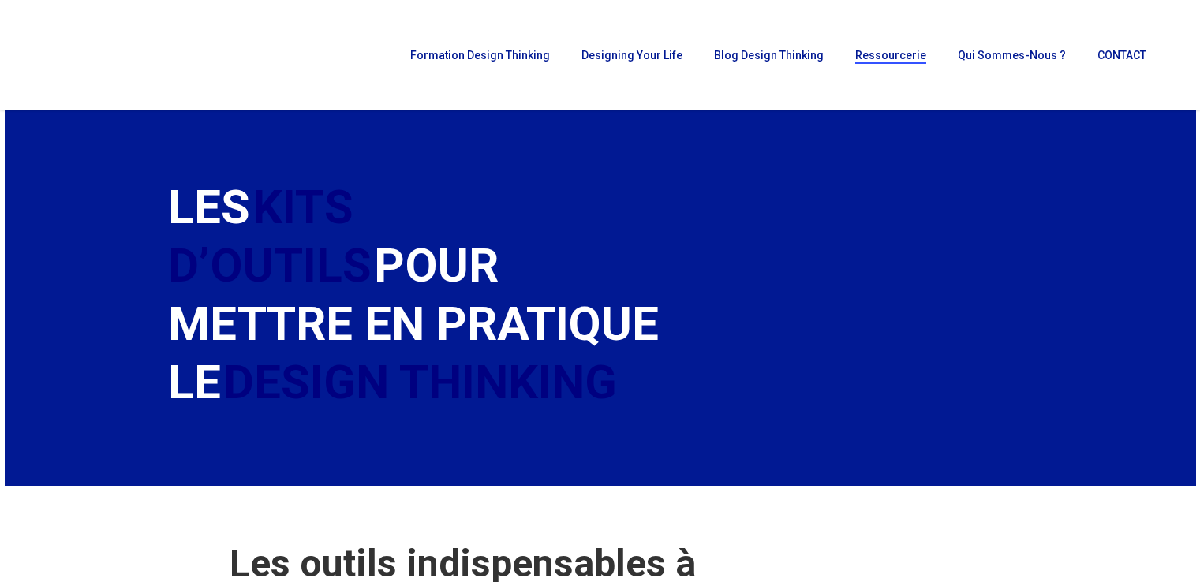  What do you see at coordinates (632, 55) in the screenshot?
I see `span: Designing Your Life` at bounding box center [632, 55].